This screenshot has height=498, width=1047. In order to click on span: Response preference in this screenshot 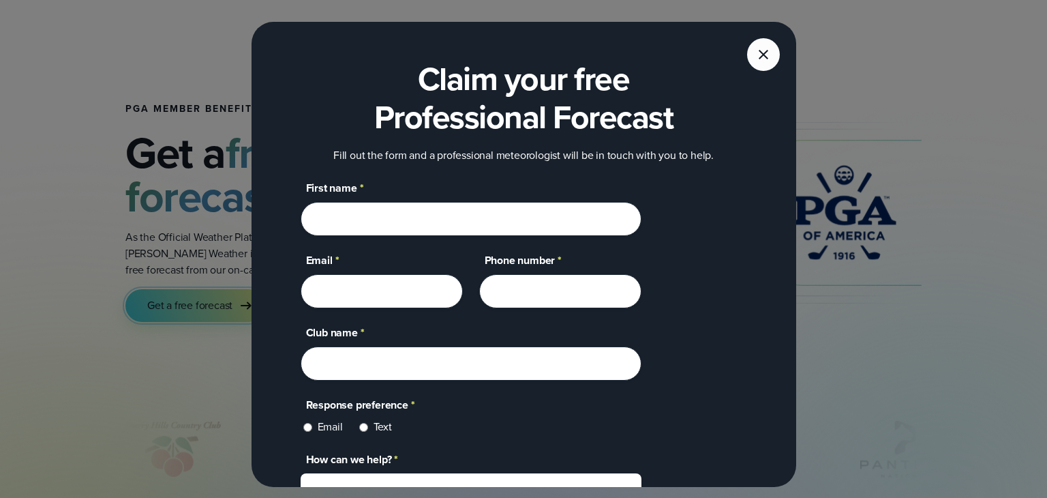, I will do `click(357, 404)`.